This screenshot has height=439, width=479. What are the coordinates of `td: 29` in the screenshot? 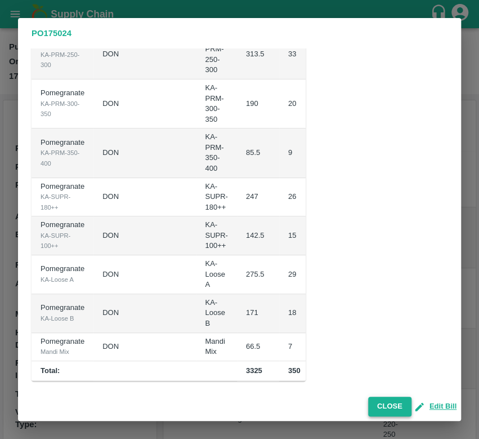 It's located at (300, 274).